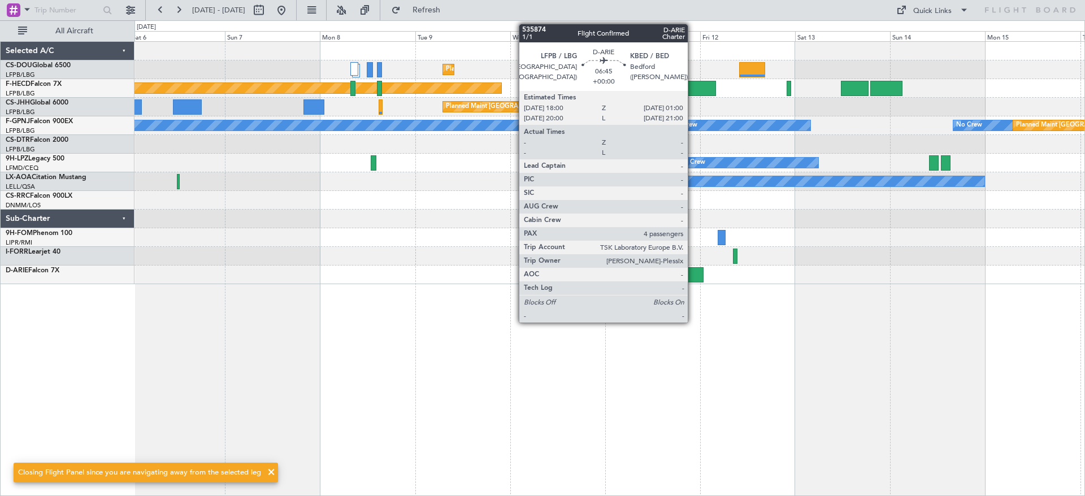 This screenshot has width=1085, height=496. What do you see at coordinates (427, 10) in the screenshot?
I see `span: Refresh` at bounding box center [427, 10].